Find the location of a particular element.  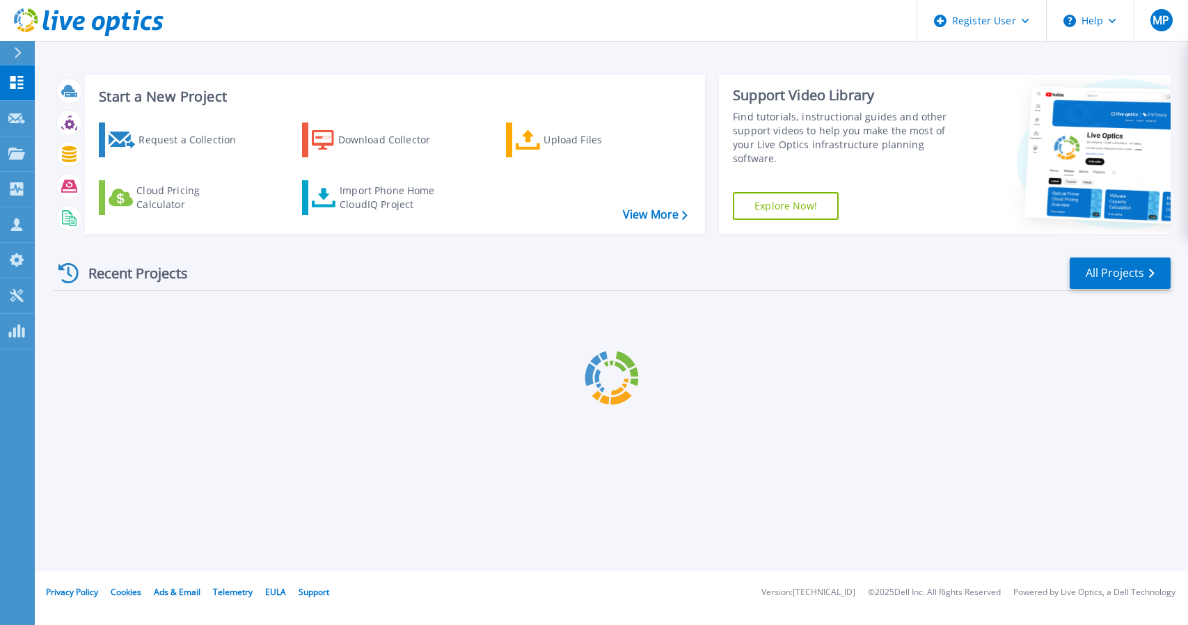

span: MP is located at coordinates (1161, 20).